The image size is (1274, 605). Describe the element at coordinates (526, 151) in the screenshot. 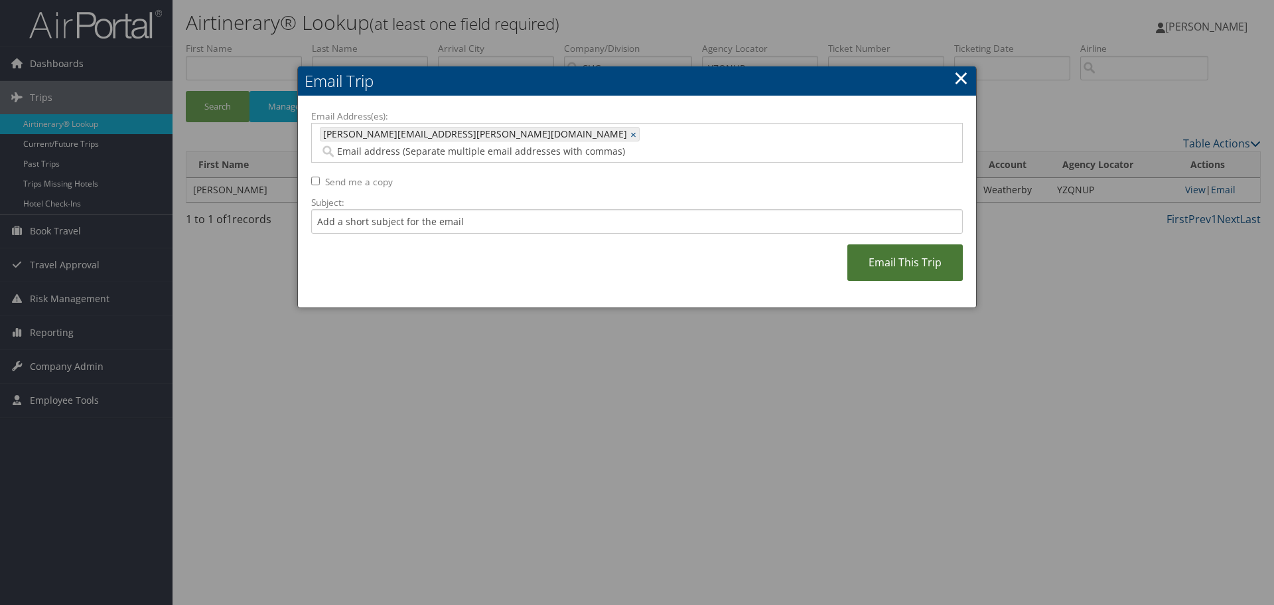

I see `input: Email address (Separate multiple email addresses with commas)` at that location.